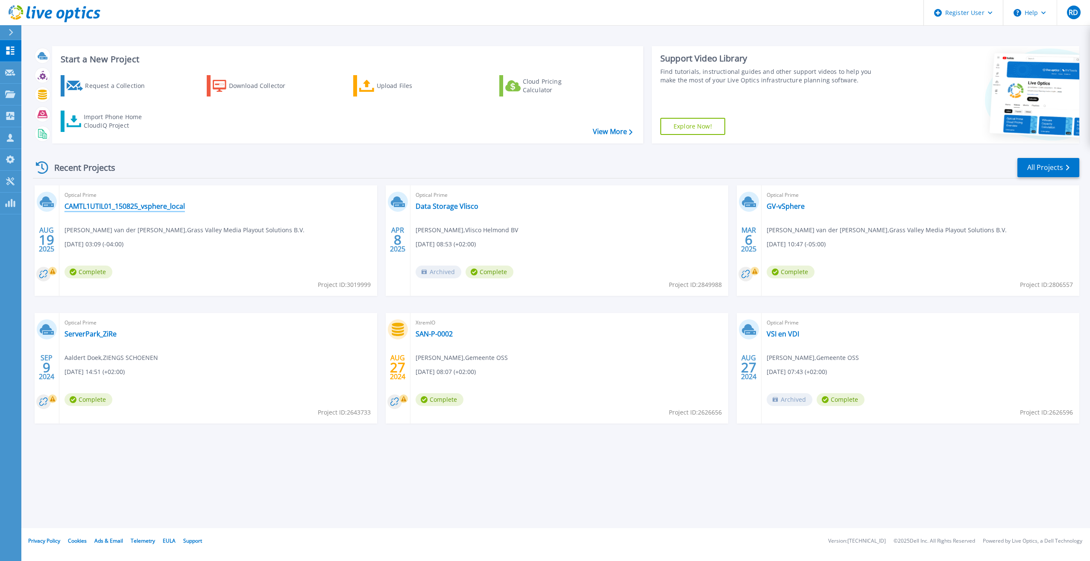  Describe the element at coordinates (91, 334) in the screenshot. I see `a: ServerPark_ZiRe` at that location.